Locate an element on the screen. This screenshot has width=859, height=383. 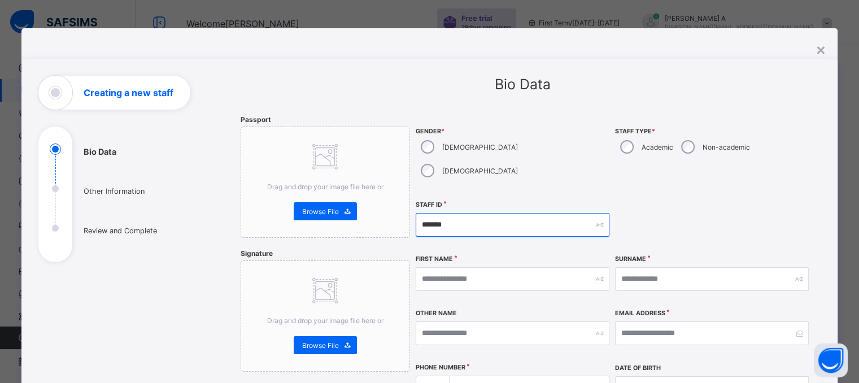
label: Academic is located at coordinates (658, 147).